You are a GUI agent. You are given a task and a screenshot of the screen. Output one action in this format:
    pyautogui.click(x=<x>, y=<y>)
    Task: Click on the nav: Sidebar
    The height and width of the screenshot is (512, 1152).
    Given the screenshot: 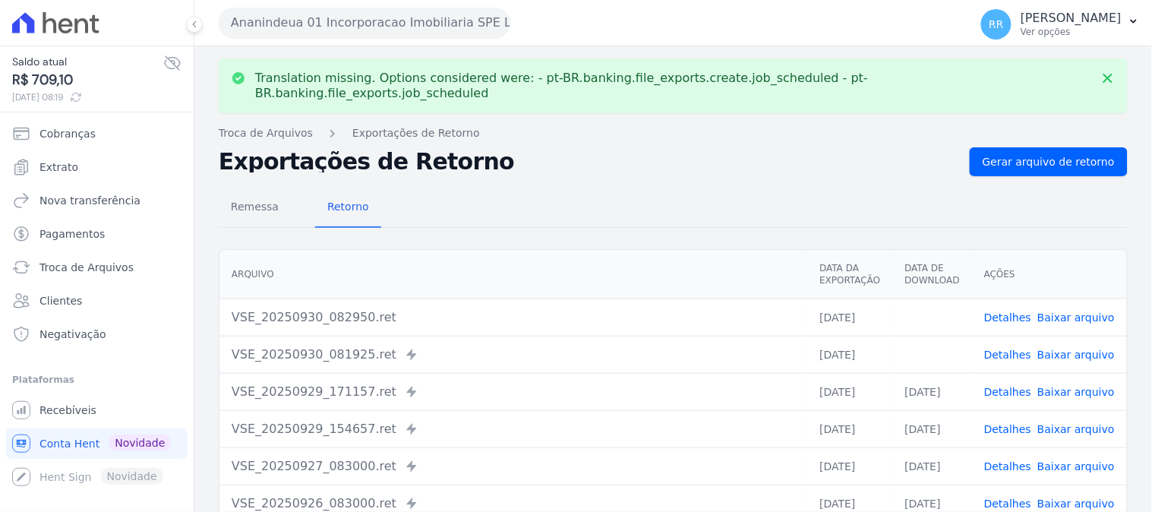 What is the action you would take?
    pyautogui.click(x=96, y=305)
    